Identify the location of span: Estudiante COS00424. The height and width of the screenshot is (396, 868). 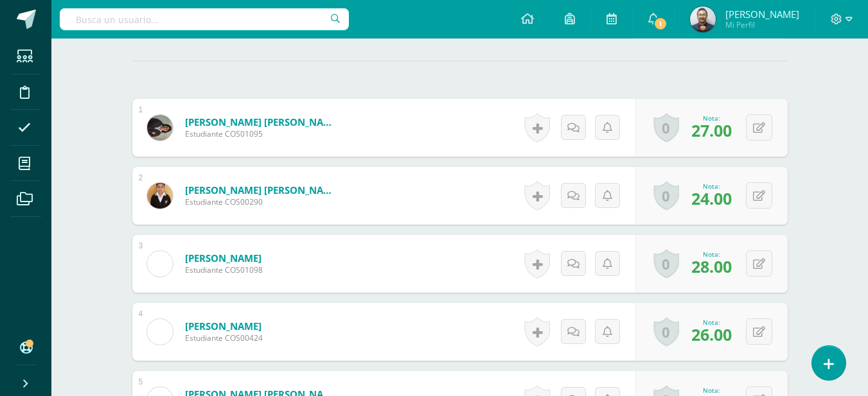
(224, 338).